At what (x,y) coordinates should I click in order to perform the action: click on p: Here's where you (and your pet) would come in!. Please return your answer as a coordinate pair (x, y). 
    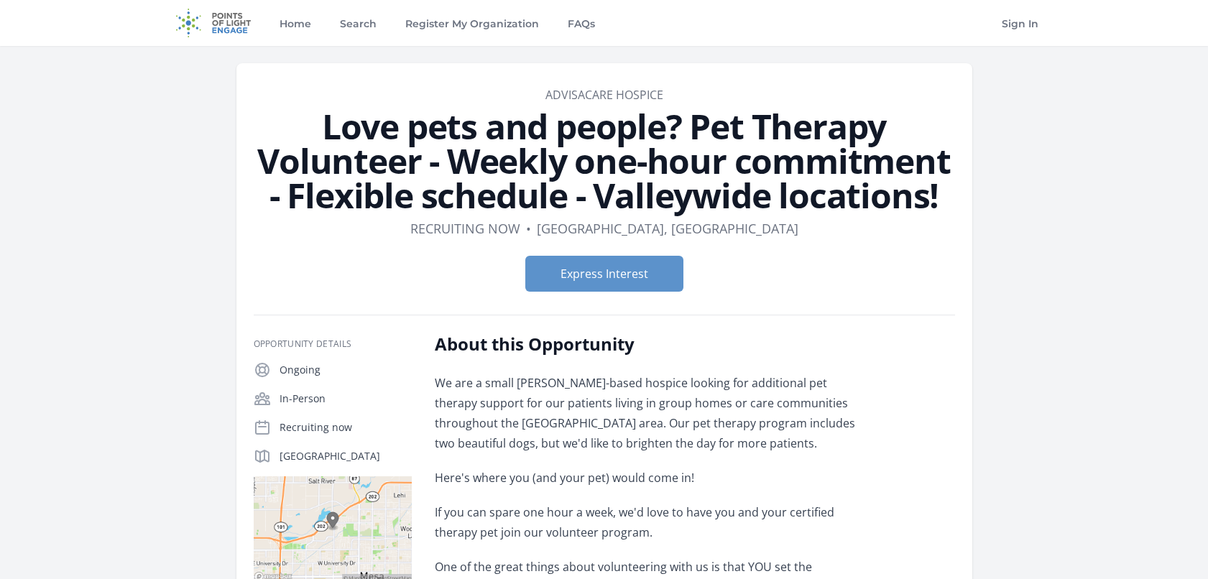
    Looking at the image, I should click on (645, 478).